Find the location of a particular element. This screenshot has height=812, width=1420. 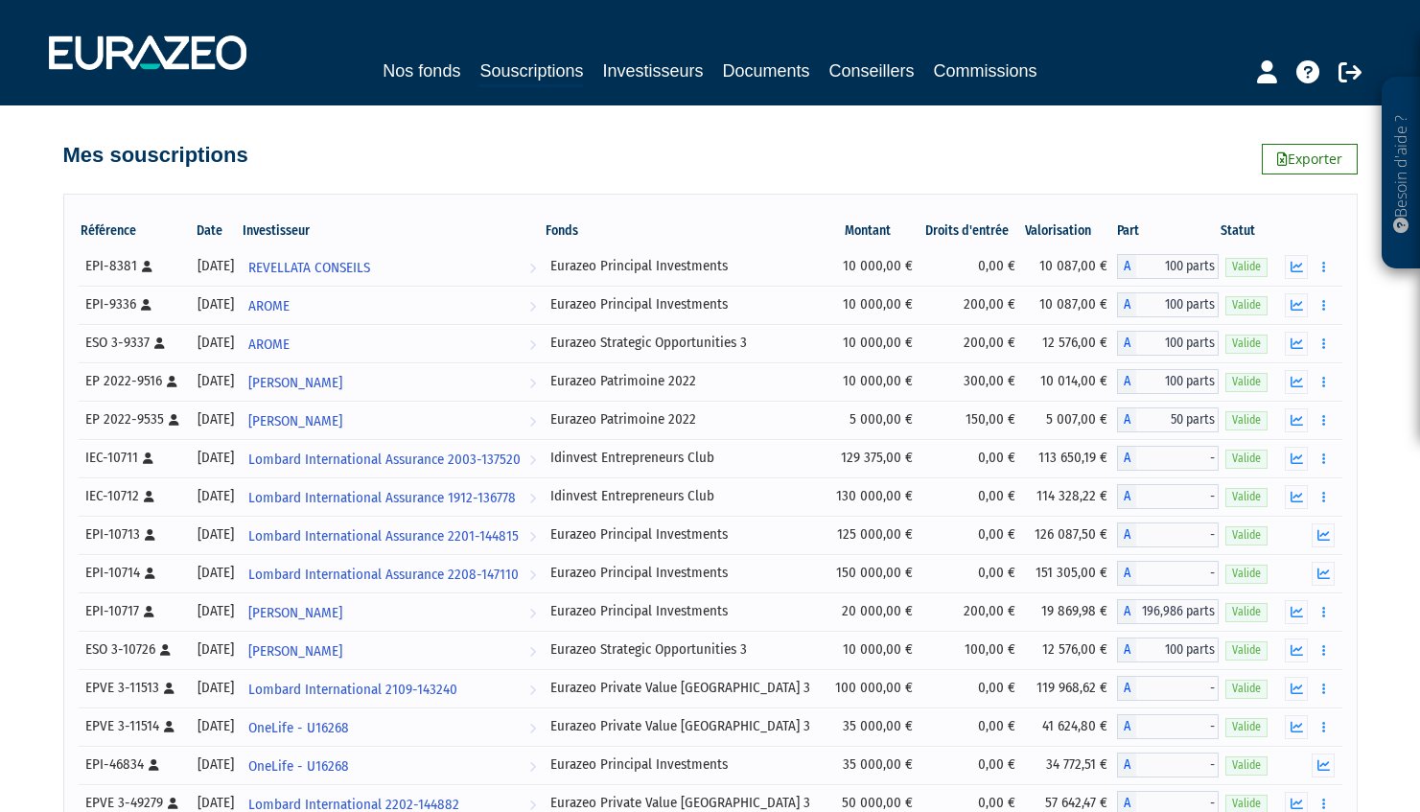

div: Eurazeo Strategic Opportunities 3 is located at coordinates (684, 649).